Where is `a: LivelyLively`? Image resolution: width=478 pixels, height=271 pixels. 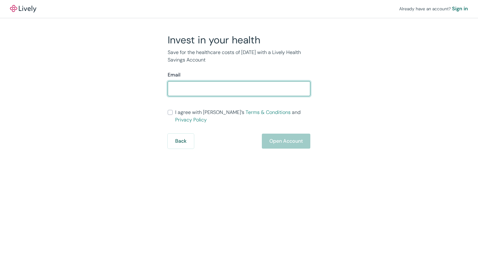 a: LivelyLively is located at coordinates (23, 9).